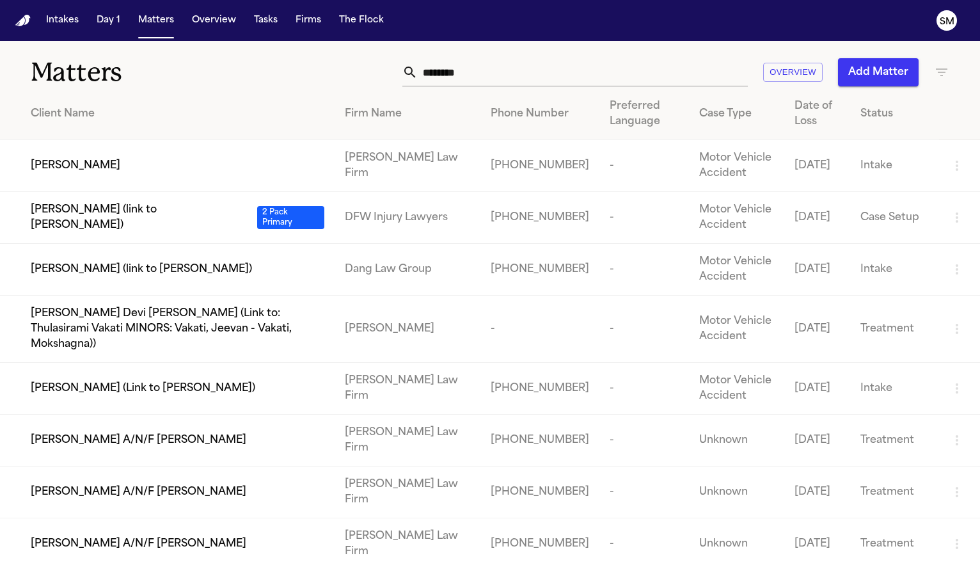 Image resolution: width=980 pixels, height=567 pixels. Describe the element at coordinates (177, 114) in the screenshot. I see `div: Client Name` at that location.